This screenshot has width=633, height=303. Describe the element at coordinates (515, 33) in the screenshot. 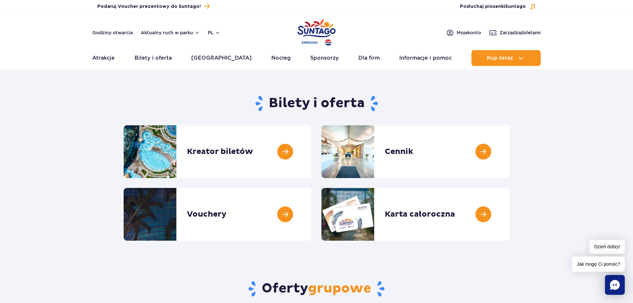

I see `a: Zarządzajbiletami` at that location.